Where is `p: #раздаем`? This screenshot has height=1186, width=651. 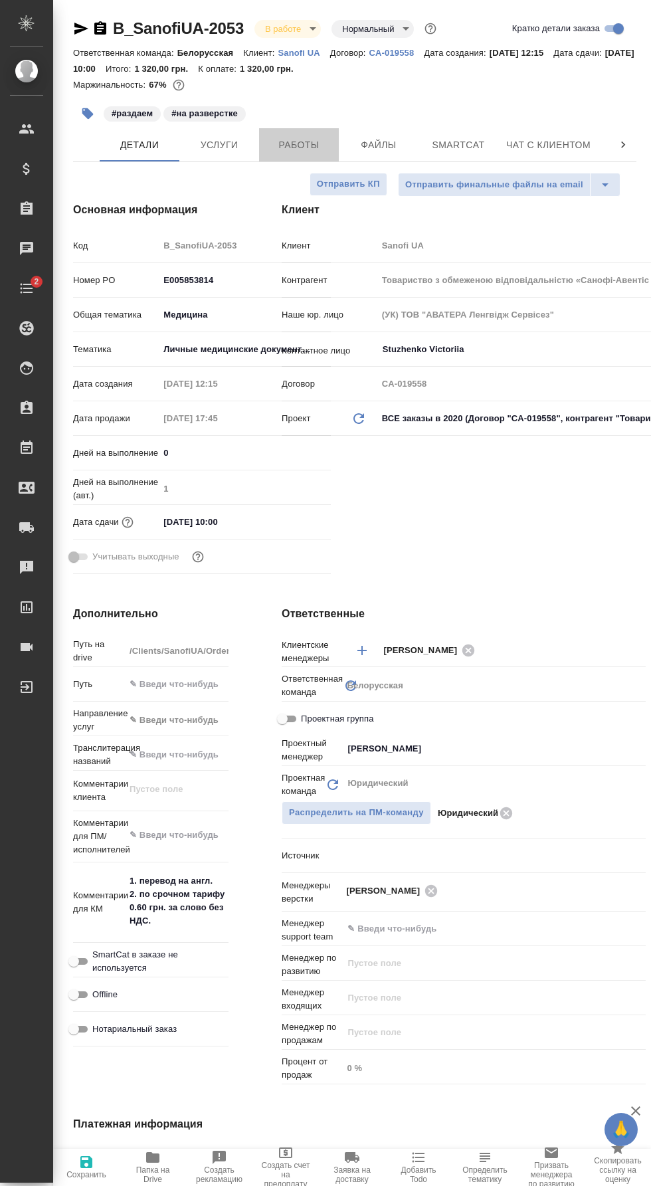
p: #раздаем is located at coordinates (132, 114).